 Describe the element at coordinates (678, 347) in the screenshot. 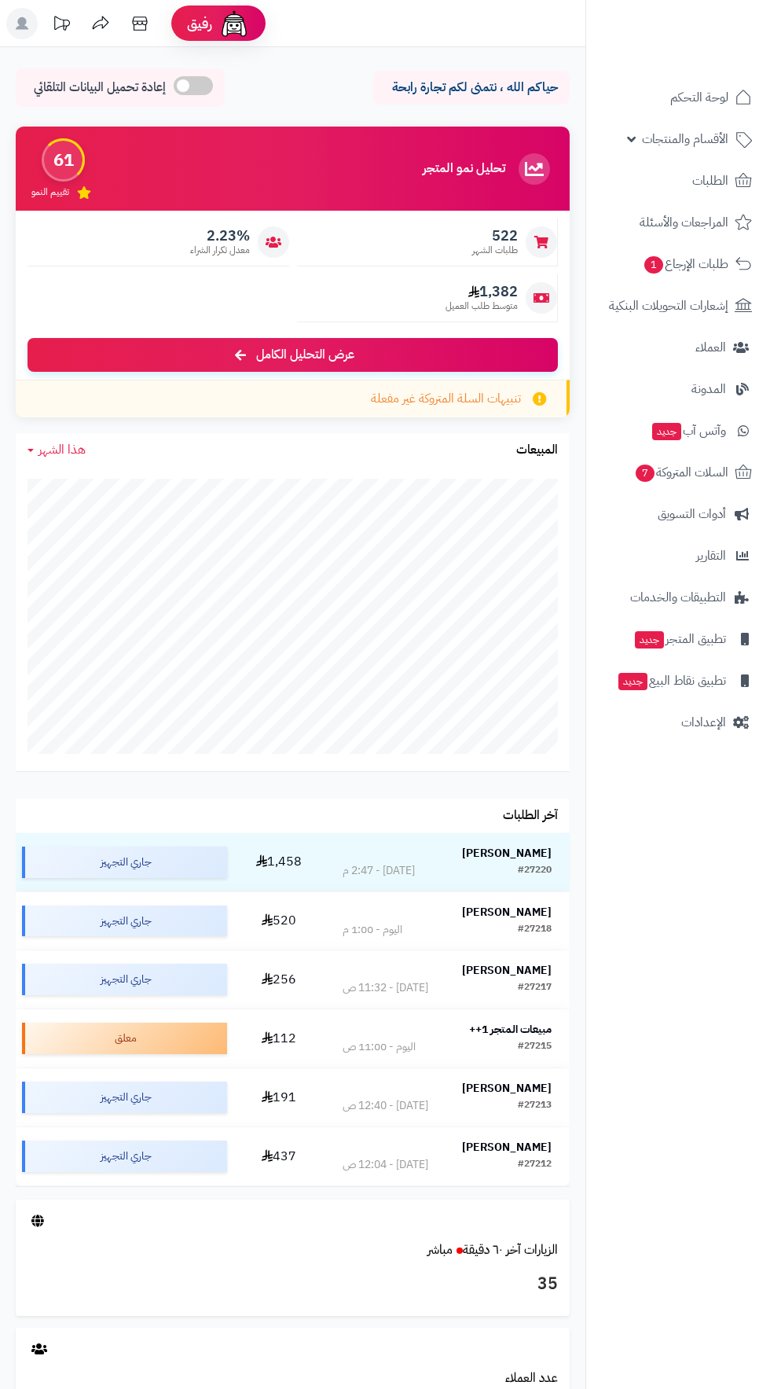

I see `a: العملاء` at that location.